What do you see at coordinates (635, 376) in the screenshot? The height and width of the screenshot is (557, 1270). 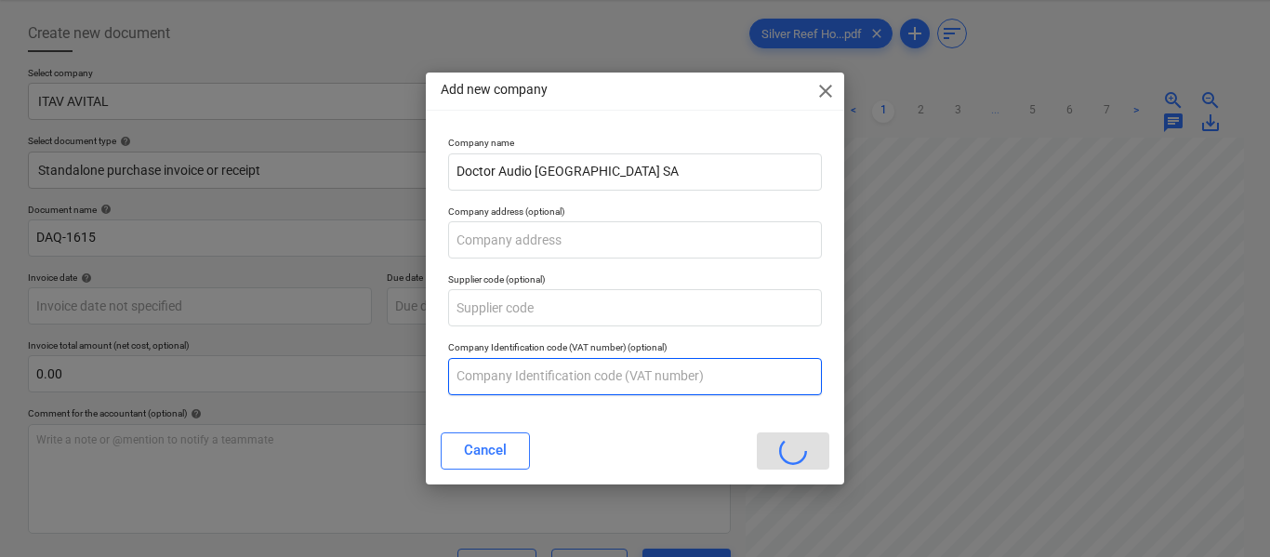 I see `input: Company Identification code (VAT number)` at bounding box center [635, 376].